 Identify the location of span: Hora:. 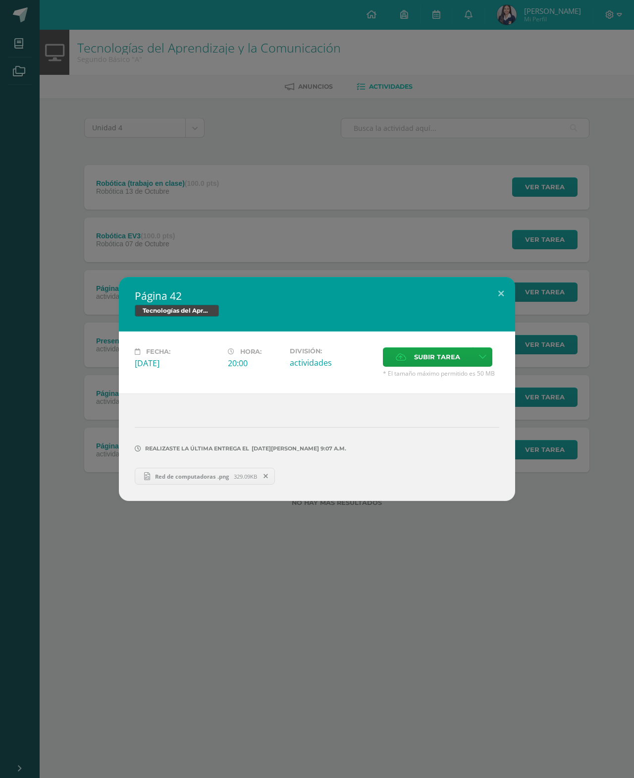
(251, 351).